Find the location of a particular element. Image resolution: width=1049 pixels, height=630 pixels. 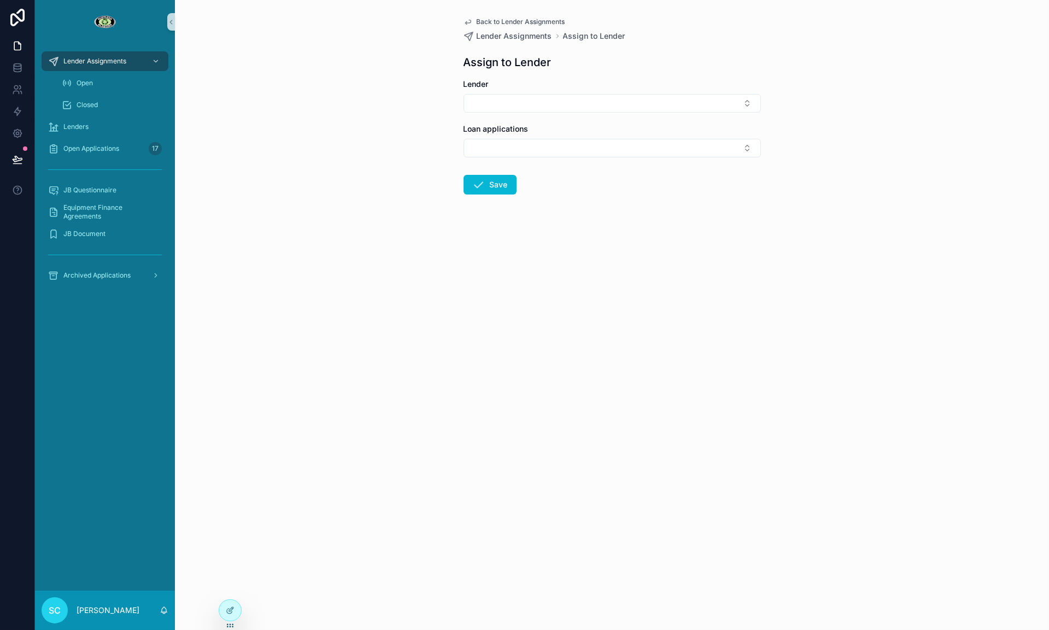

span: JB Questionnaire is located at coordinates (90, 190).